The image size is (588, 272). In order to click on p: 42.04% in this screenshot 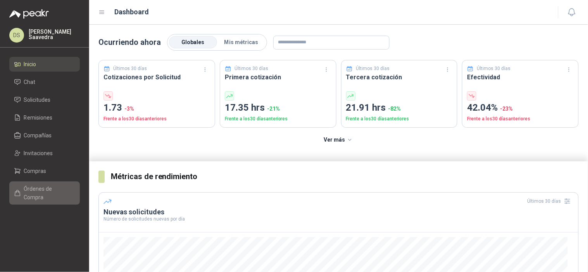, I will do `click(520, 108)`.